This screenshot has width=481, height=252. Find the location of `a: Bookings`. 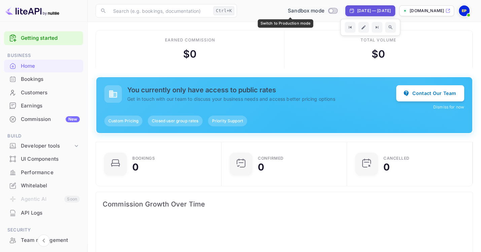

a: Bookings is located at coordinates (43, 79).